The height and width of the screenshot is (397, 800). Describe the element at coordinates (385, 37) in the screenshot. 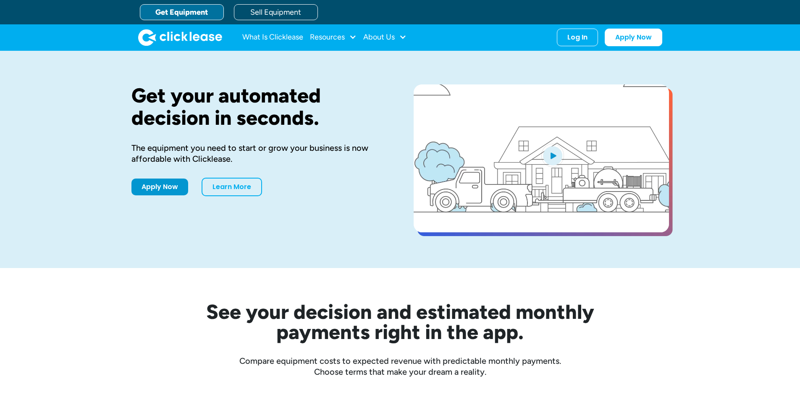

I see `div: About Us` at that location.